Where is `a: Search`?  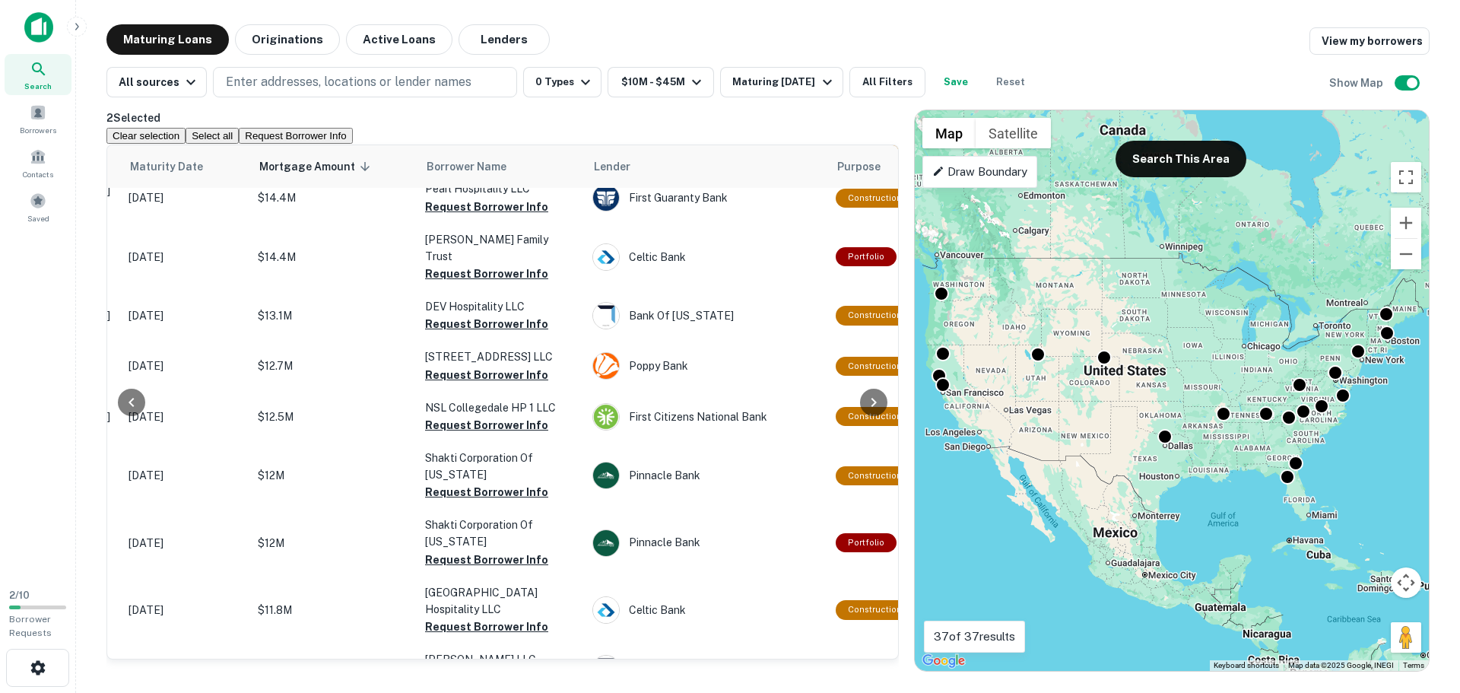
a: Search is located at coordinates (38, 75).